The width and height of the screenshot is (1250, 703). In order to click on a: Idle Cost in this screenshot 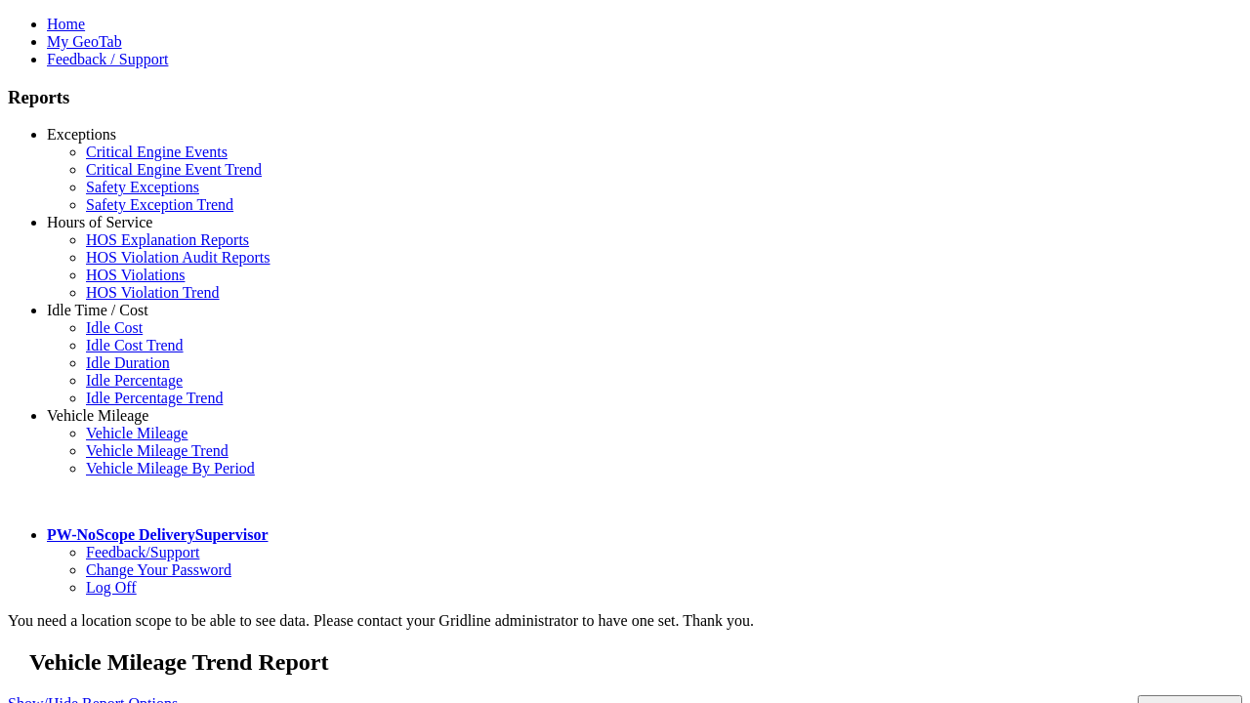, I will do `click(114, 327)`.